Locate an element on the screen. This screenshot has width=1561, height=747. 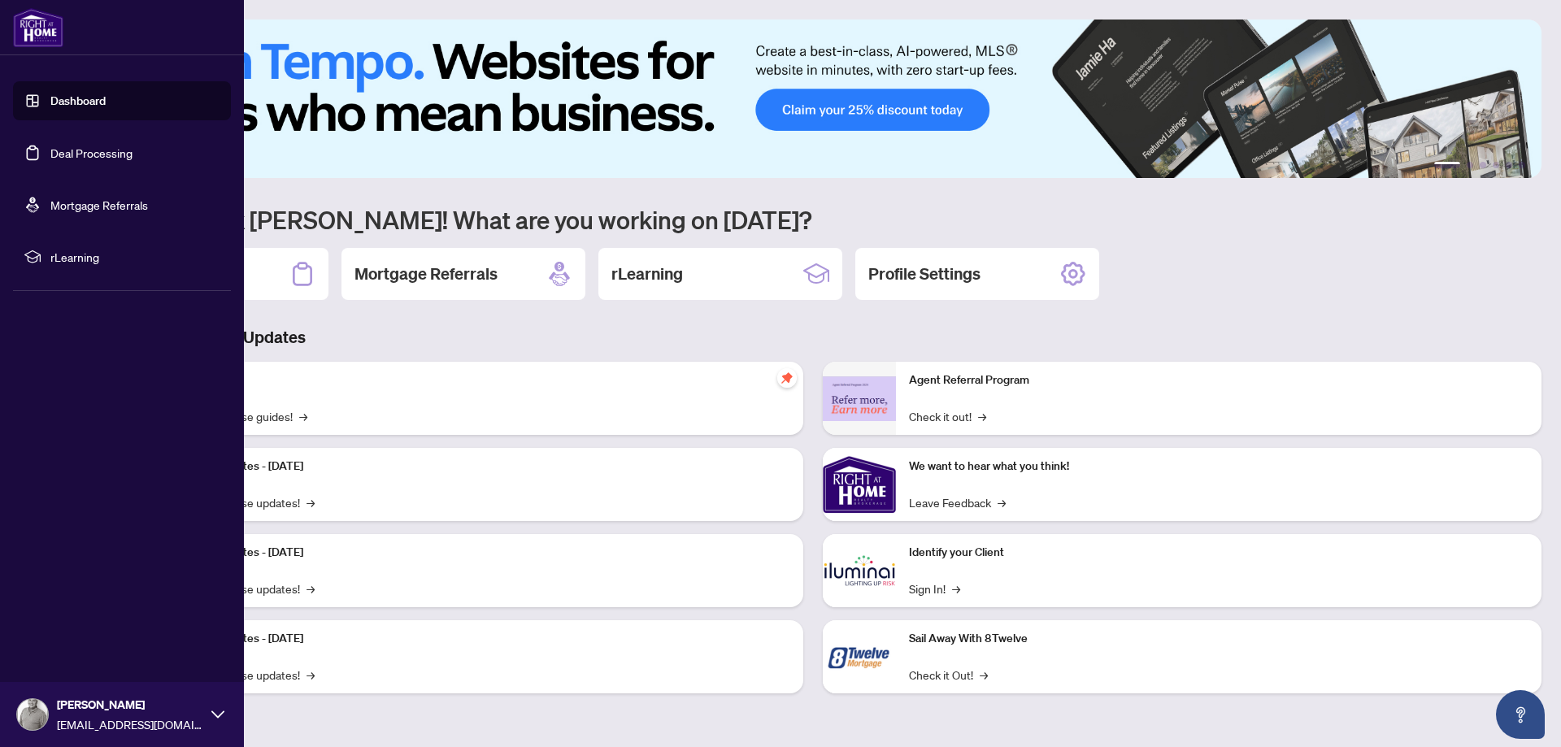
button: 1 is located at coordinates (1447, 165).